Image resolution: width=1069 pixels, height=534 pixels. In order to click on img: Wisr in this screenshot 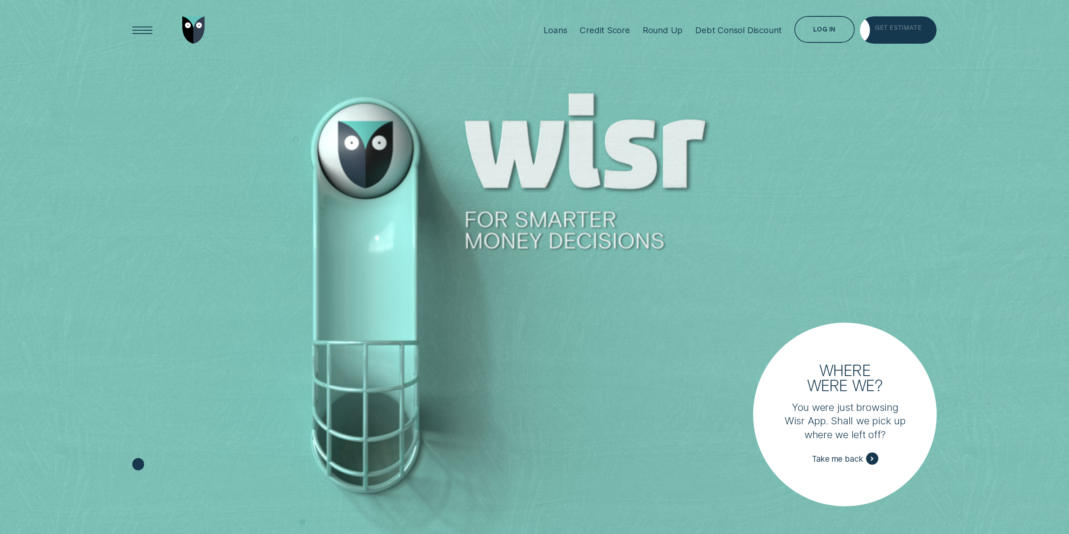, I will do `click(194, 30)`.